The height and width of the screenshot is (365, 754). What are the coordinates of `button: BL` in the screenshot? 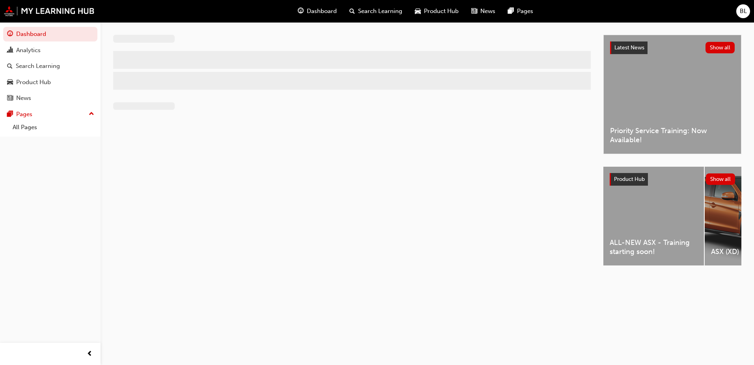 It's located at (743, 11).